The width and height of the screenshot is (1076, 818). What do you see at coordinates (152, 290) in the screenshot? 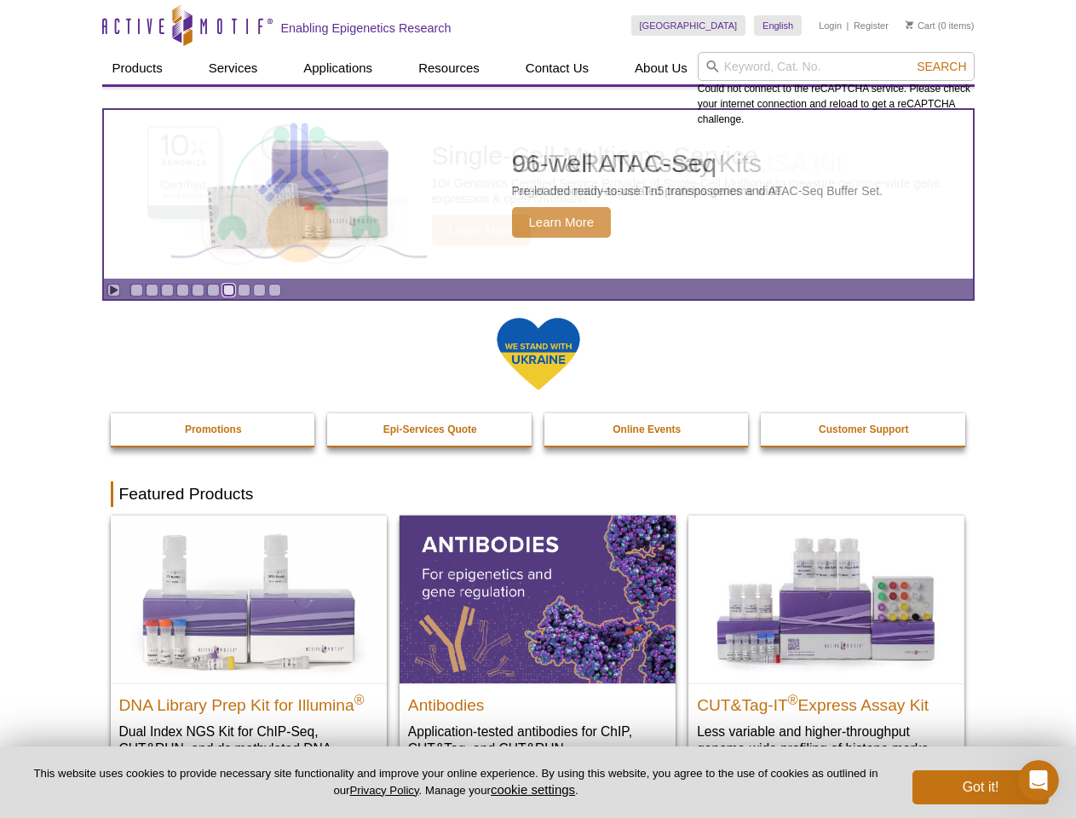
I see `a: Go to slide 2` at bounding box center [152, 290].